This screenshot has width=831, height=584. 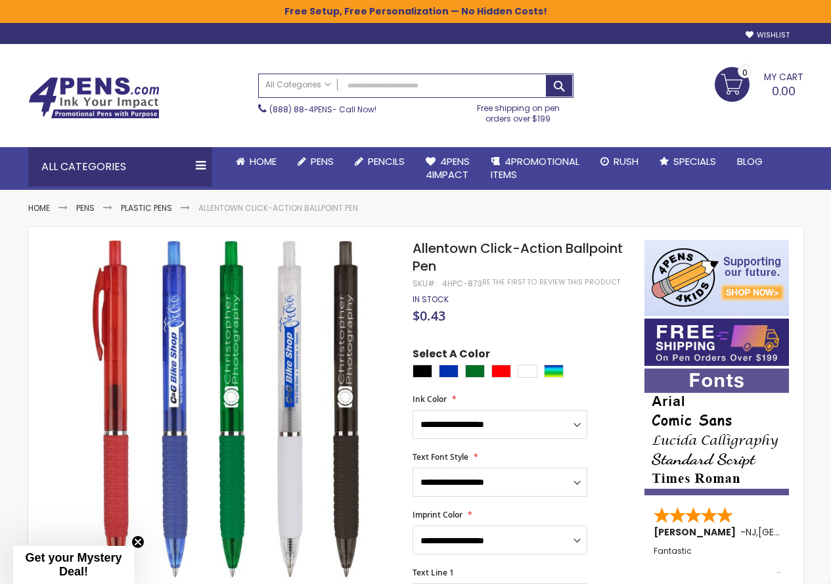 I want to click on img: 4pens 4 kids, so click(x=717, y=278).